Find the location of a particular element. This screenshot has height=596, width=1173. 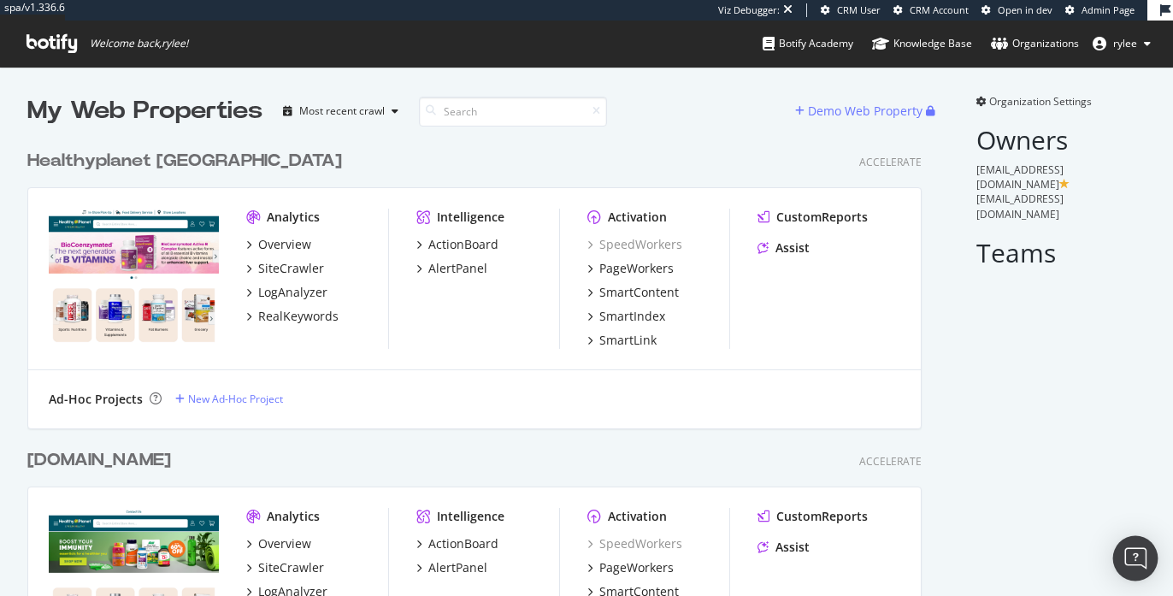

div: Open Intercom Messenger is located at coordinates (1136, 558).